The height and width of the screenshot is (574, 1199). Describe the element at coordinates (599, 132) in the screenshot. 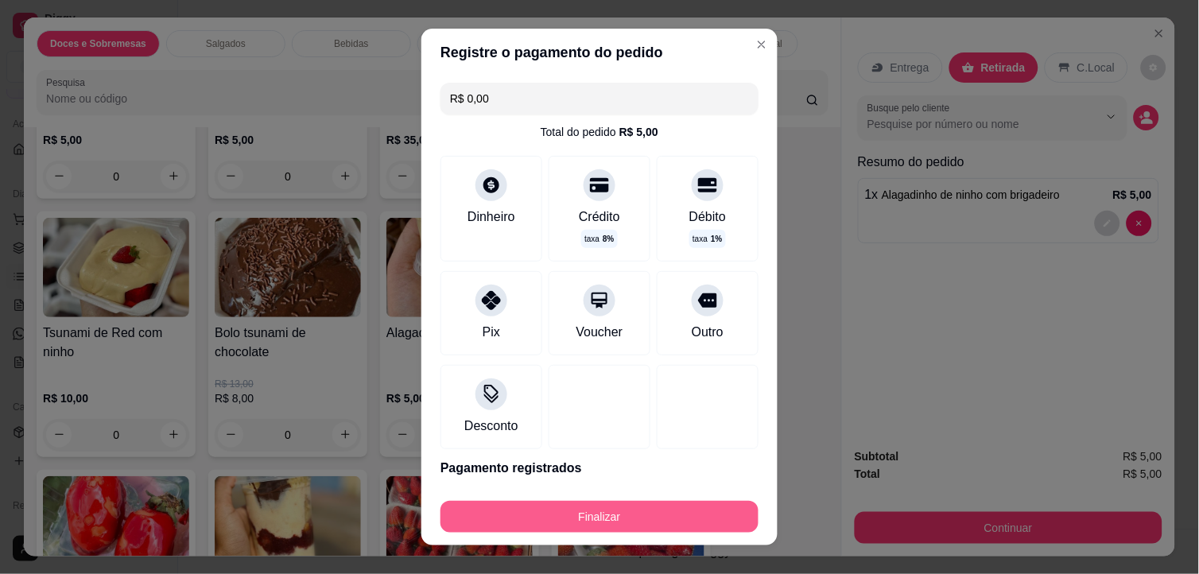

I see `div: Total do pedido` at that location.